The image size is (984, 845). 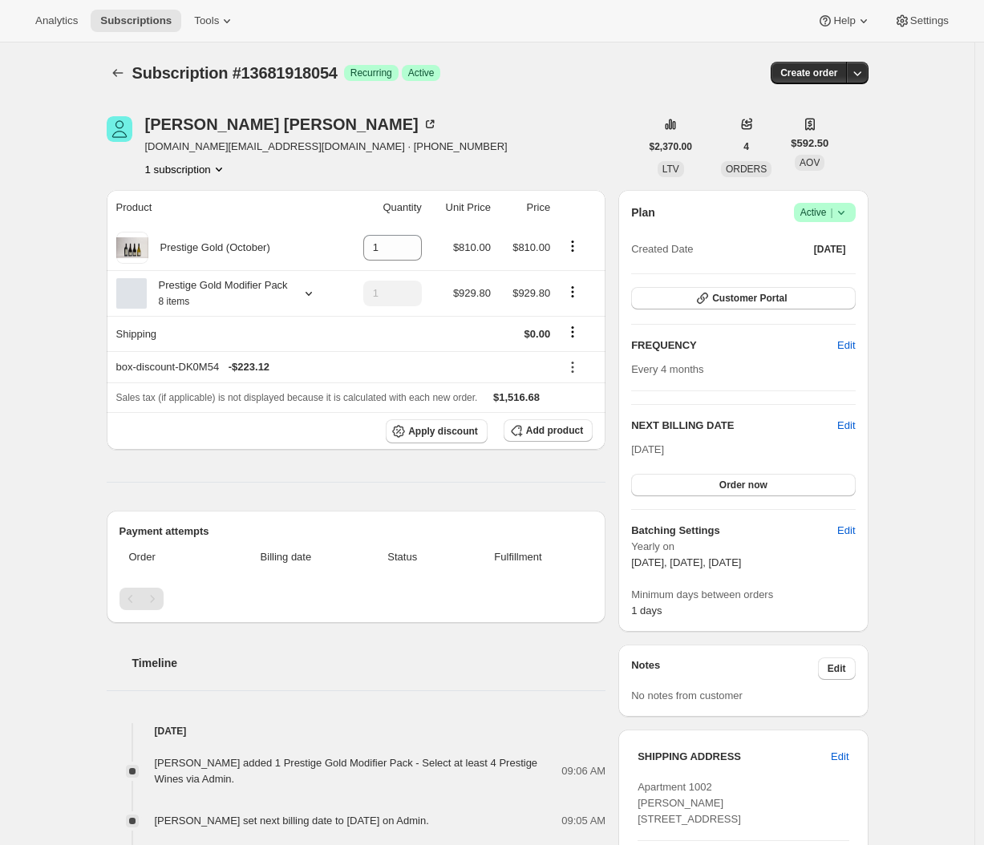 I want to click on button: Help, so click(x=843, y=21).